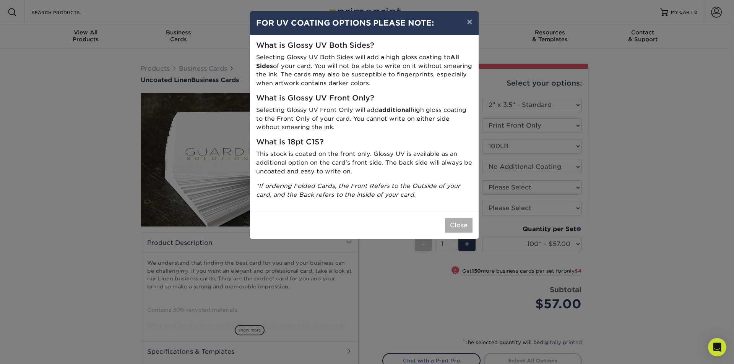 The width and height of the screenshot is (734, 364). I want to click on h5: What is Glossy UV Front Only?, so click(364, 98).